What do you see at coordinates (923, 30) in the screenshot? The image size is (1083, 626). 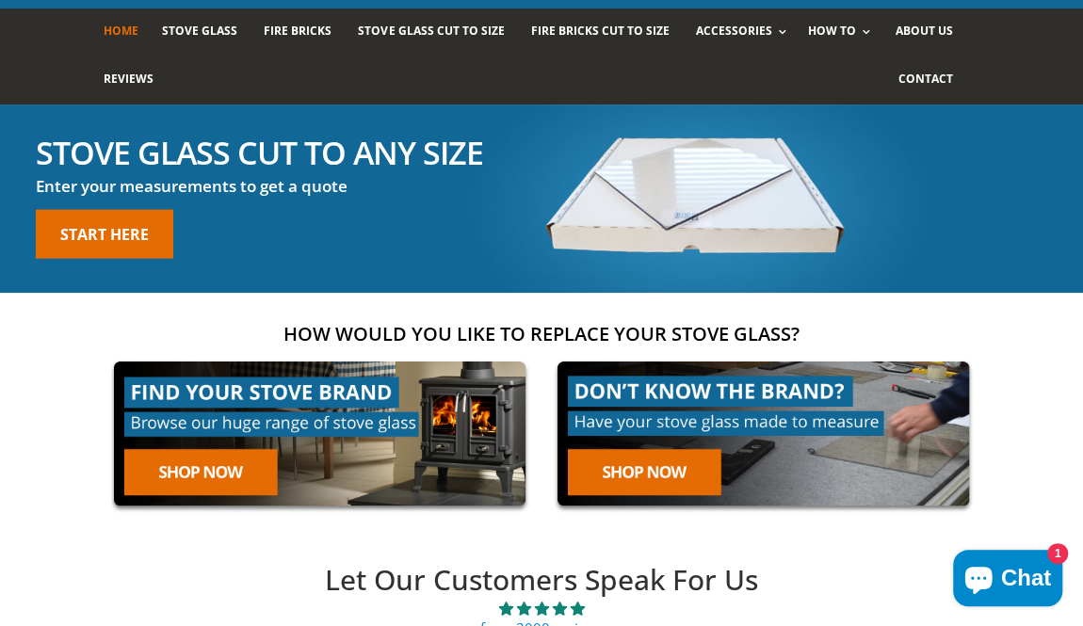 I see `span: About us` at bounding box center [923, 30].